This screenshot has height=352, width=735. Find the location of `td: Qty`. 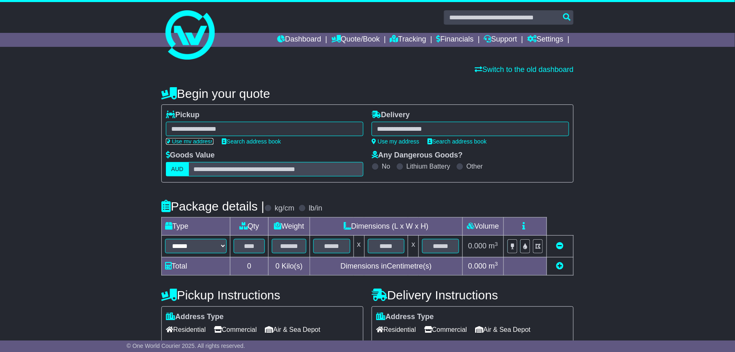

td: Qty is located at coordinates (249, 226).